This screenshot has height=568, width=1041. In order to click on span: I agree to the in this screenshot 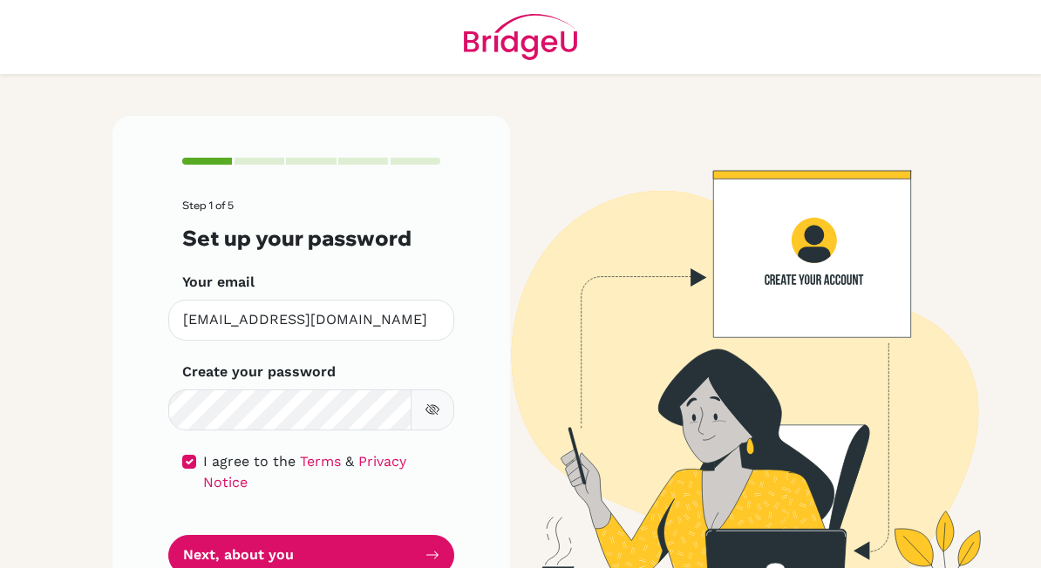, I will do `click(249, 461)`.